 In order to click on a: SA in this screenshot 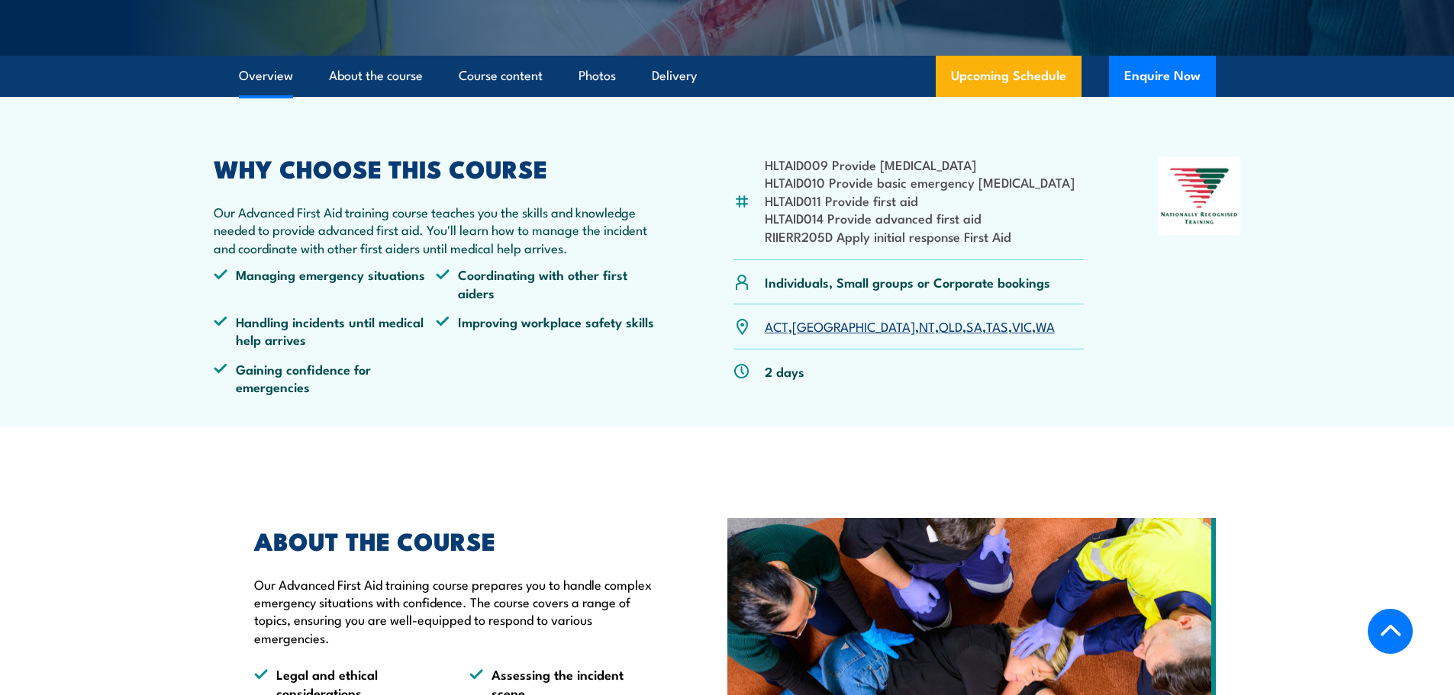, I will do `click(974, 326)`.